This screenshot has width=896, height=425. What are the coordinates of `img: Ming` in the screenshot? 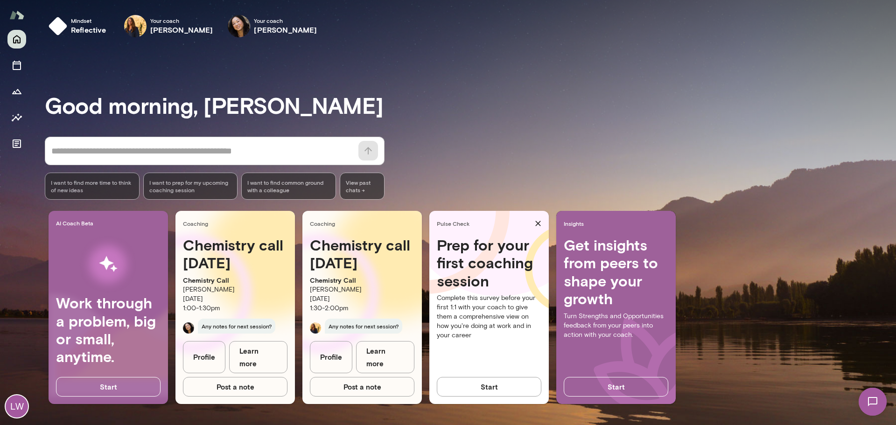 It's located at (189, 328).